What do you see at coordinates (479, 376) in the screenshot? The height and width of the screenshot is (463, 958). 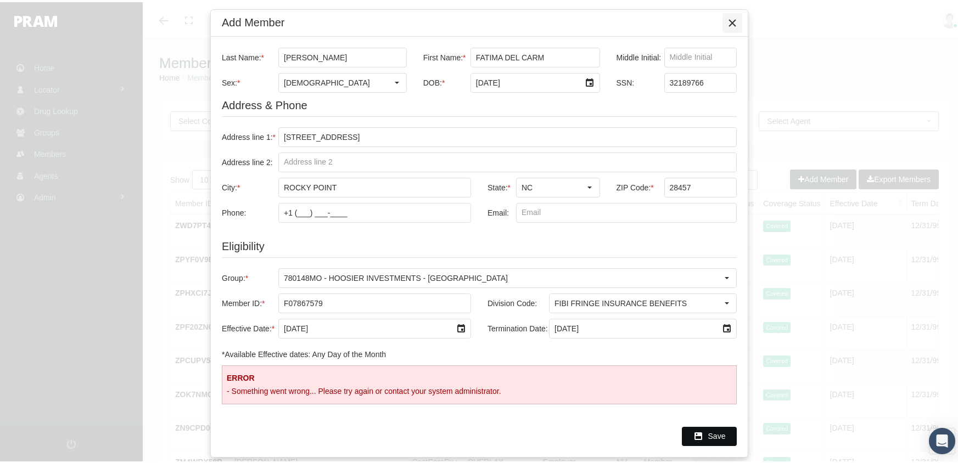 I see `p: ERROR` at bounding box center [479, 376].